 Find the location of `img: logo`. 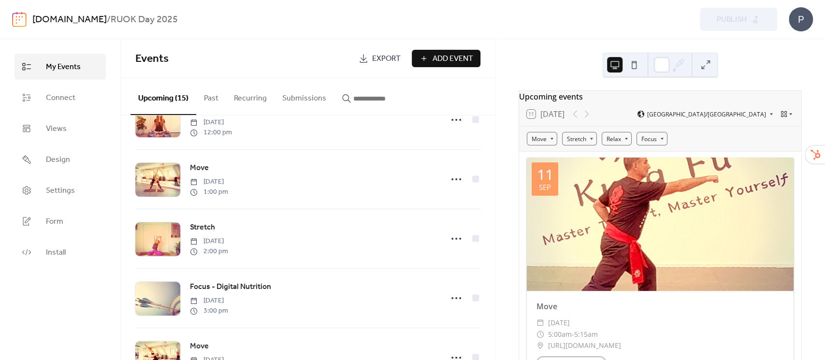

img: logo is located at coordinates (19, 19).